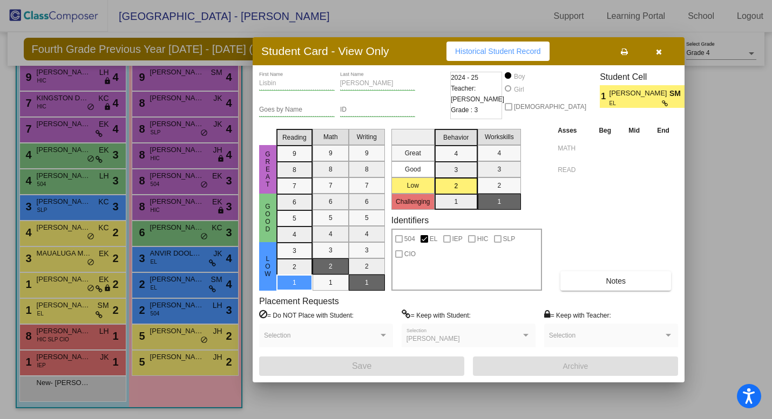 This screenshot has height=419, width=772. Describe the element at coordinates (689, 97) in the screenshot. I see `span: 2` at that location.